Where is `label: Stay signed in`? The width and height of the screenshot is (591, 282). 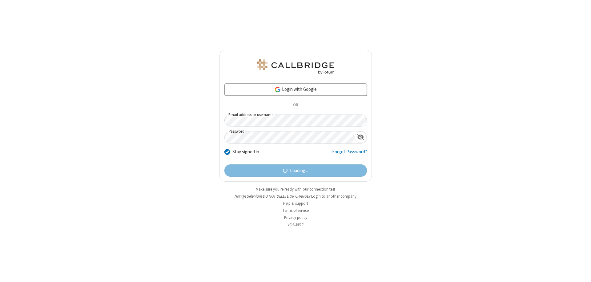 label: Stay signed in is located at coordinates (246, 152).